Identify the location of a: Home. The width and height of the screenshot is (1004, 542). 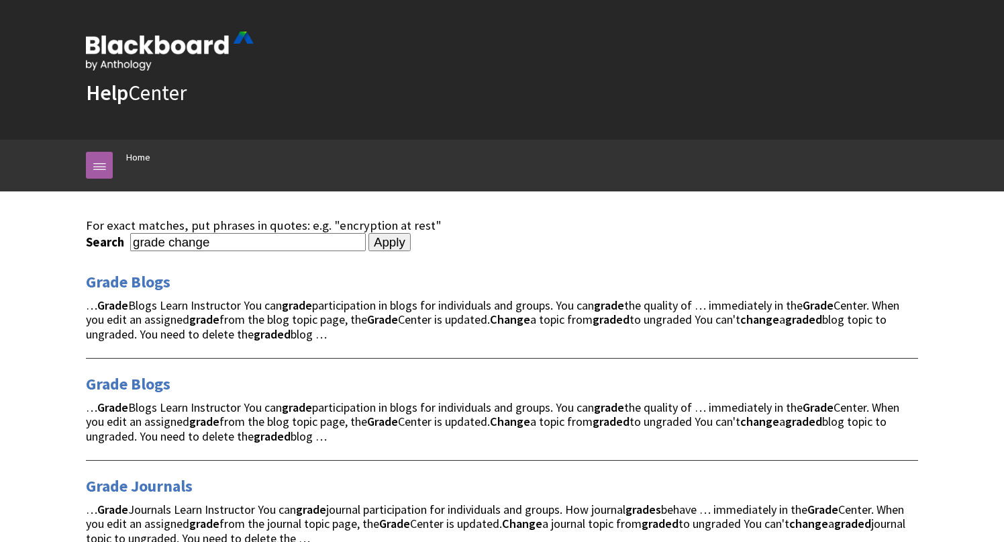
(138, 157).